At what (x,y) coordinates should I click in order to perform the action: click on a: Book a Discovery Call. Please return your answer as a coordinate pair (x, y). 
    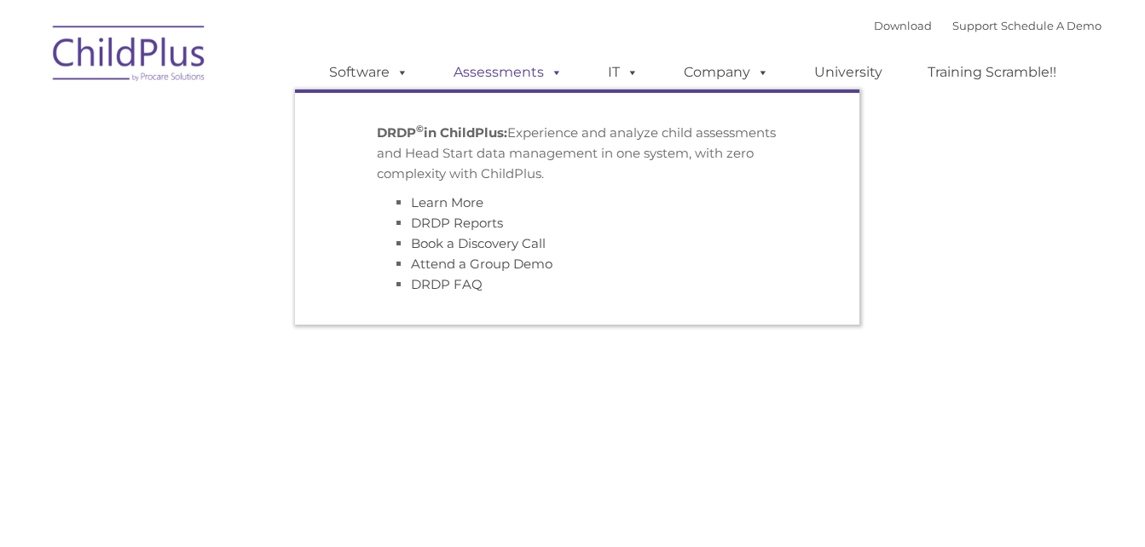
    Looking at the image, I should click on (478, 243).